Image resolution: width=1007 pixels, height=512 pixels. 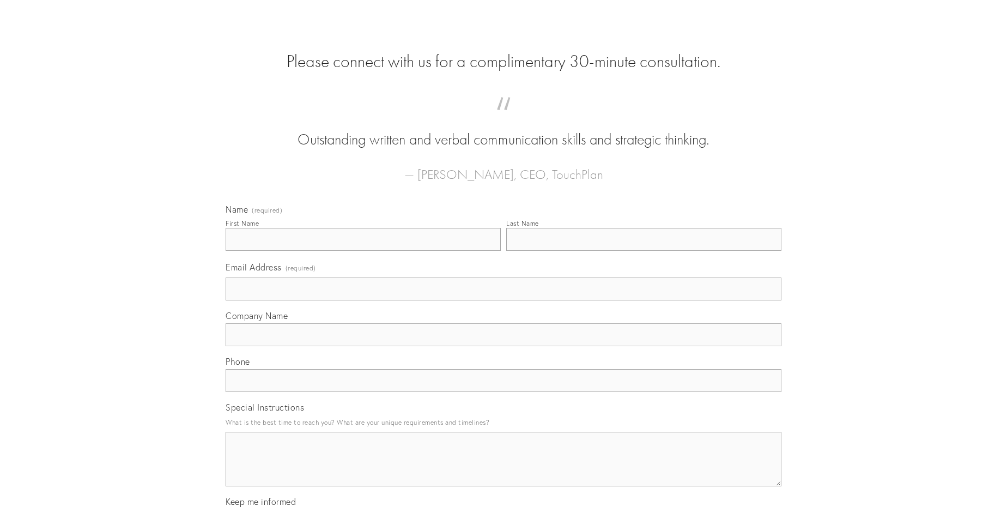 I want to click on blockquote: Outstanding written and verbal communication skills and strategic thinking., so click(x=504, y=129).